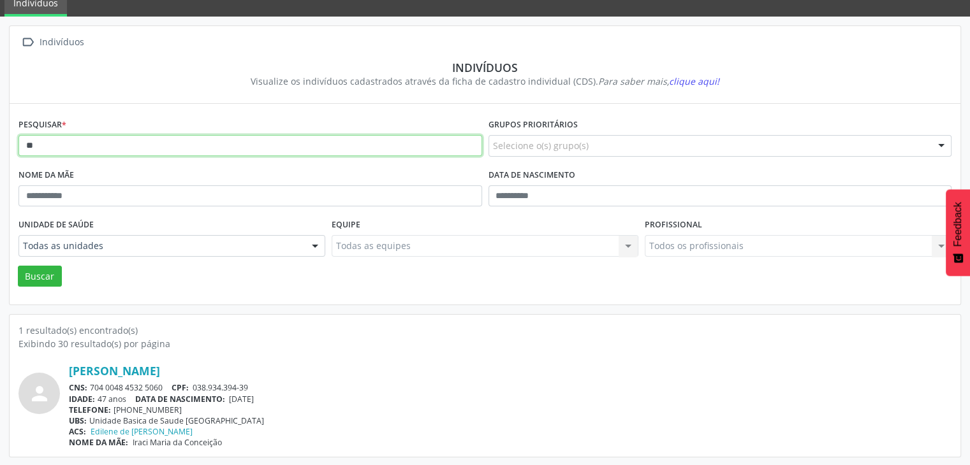 The height and width of the screenshot is (465, 970). Describe the element at coordinates (957, 224) in the screenshot. I see `span: Feedback` at that location.